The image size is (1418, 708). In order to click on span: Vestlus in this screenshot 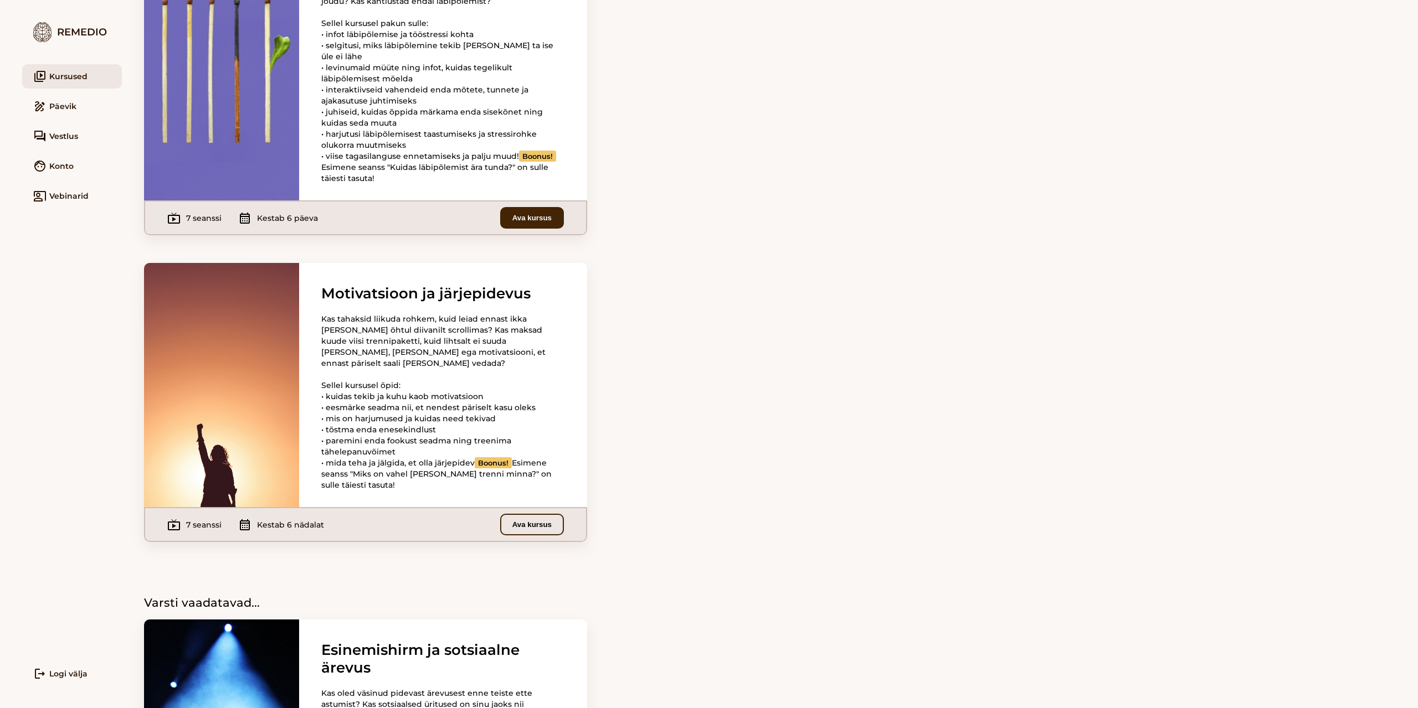, I will do `click(64, 136)`.